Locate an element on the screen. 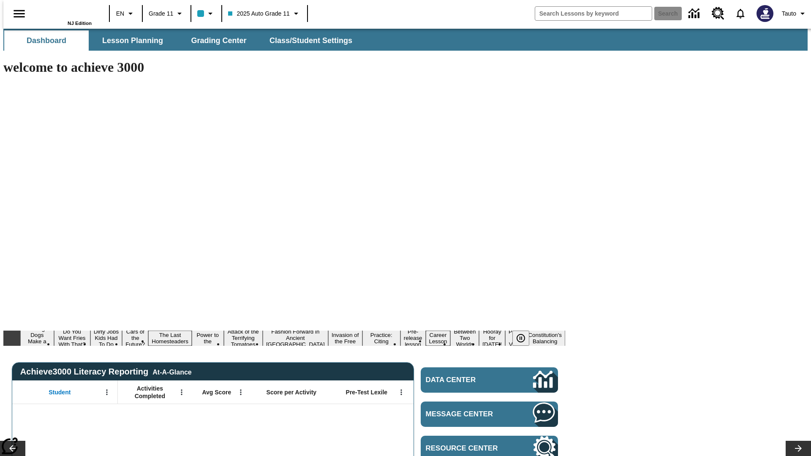  button: Profile/Settings is located at coordinates (795, 14).